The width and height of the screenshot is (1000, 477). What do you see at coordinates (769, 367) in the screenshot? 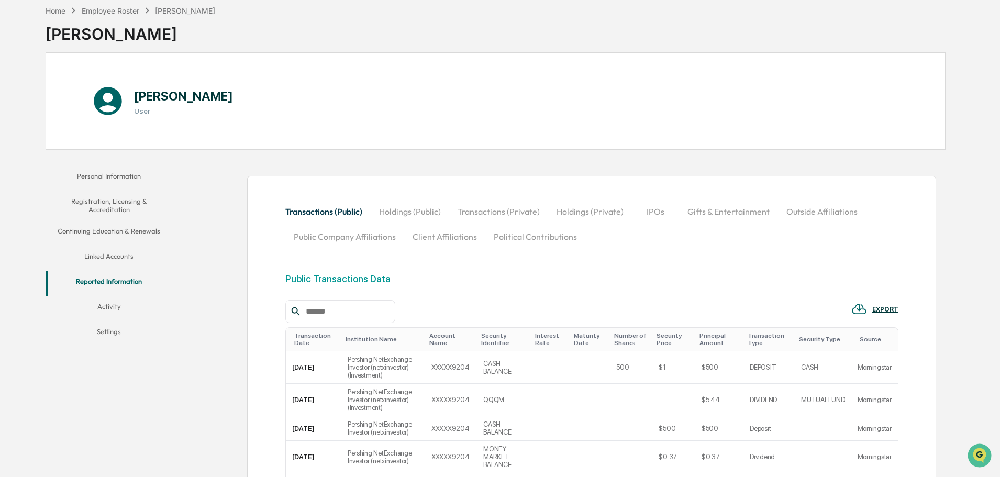
I see `td: DEPOSIT` at bounding box center [769, 367].